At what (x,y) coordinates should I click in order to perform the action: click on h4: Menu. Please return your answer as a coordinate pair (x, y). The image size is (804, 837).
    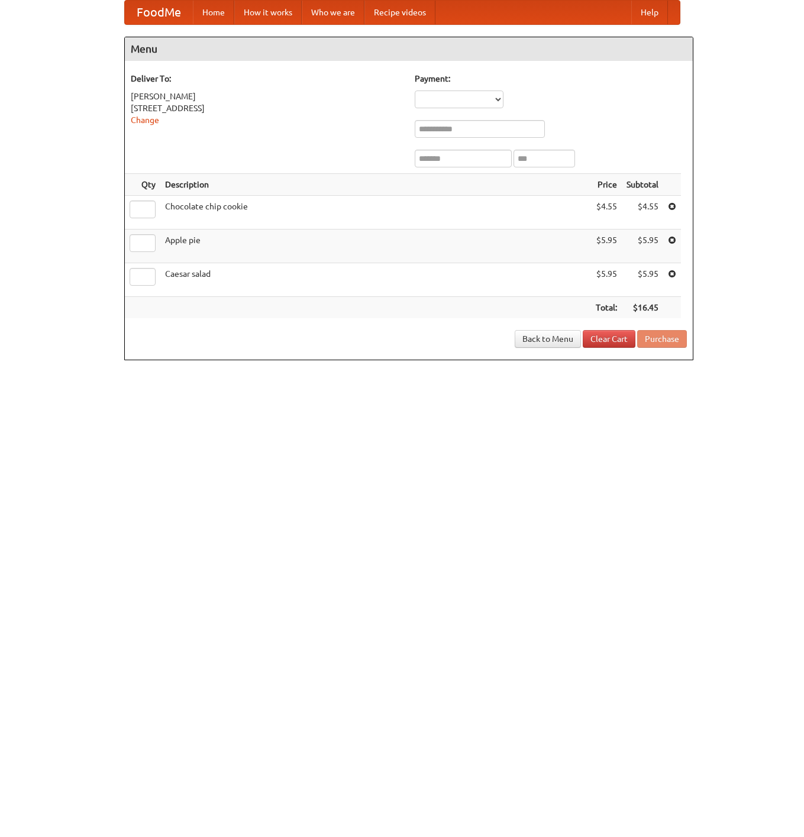
    Looking at the image, I should click on (409, 49).